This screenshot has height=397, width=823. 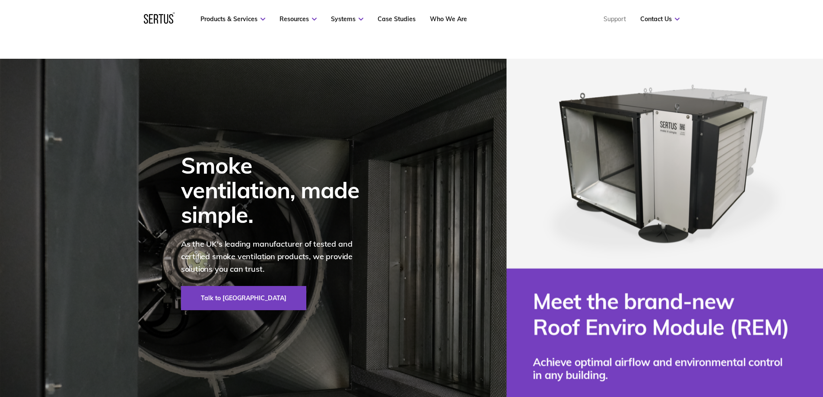 I want to click on div: Smoke ventilation, made simple., so click(x=276, y=190).